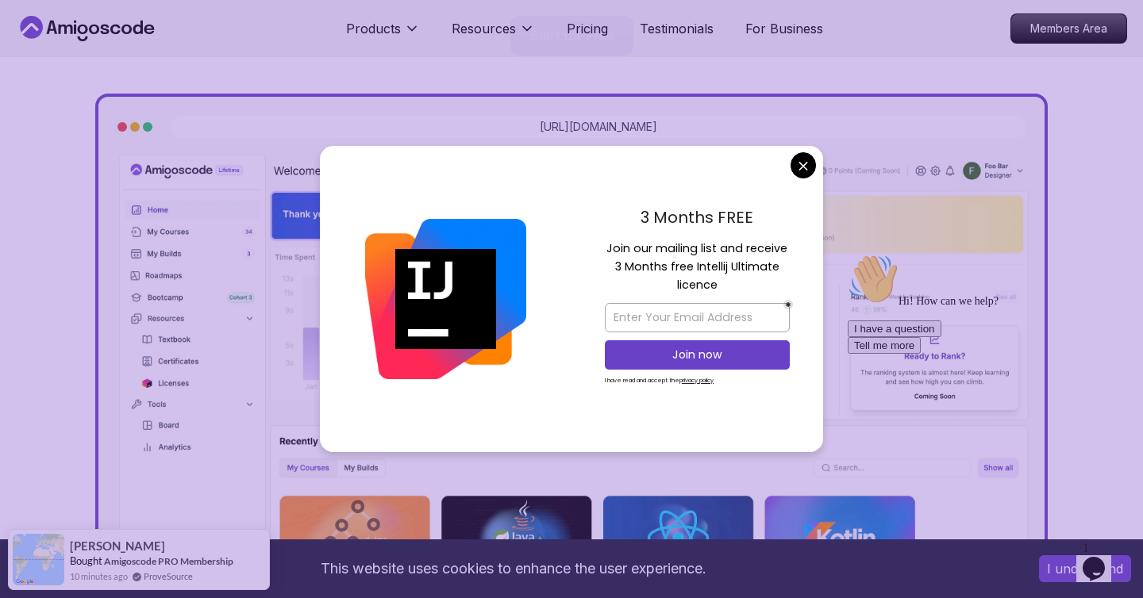  What do you see at coordinates (32, 32) in the screenshot?
I see `img: :wave:` at bounding box center [32, 32].